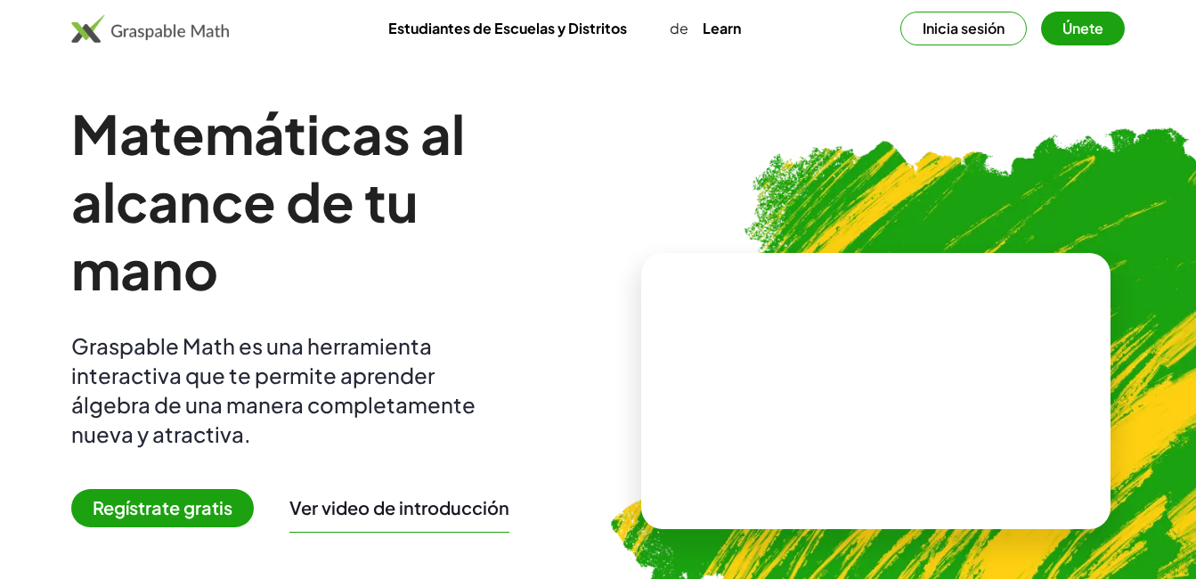 The height and width of the screenshot is (579, 1196). What do you see at coordinates (162, 507) in the screenshot?
I see `span: Regístrate gratis` at bounding box center [162, 507].